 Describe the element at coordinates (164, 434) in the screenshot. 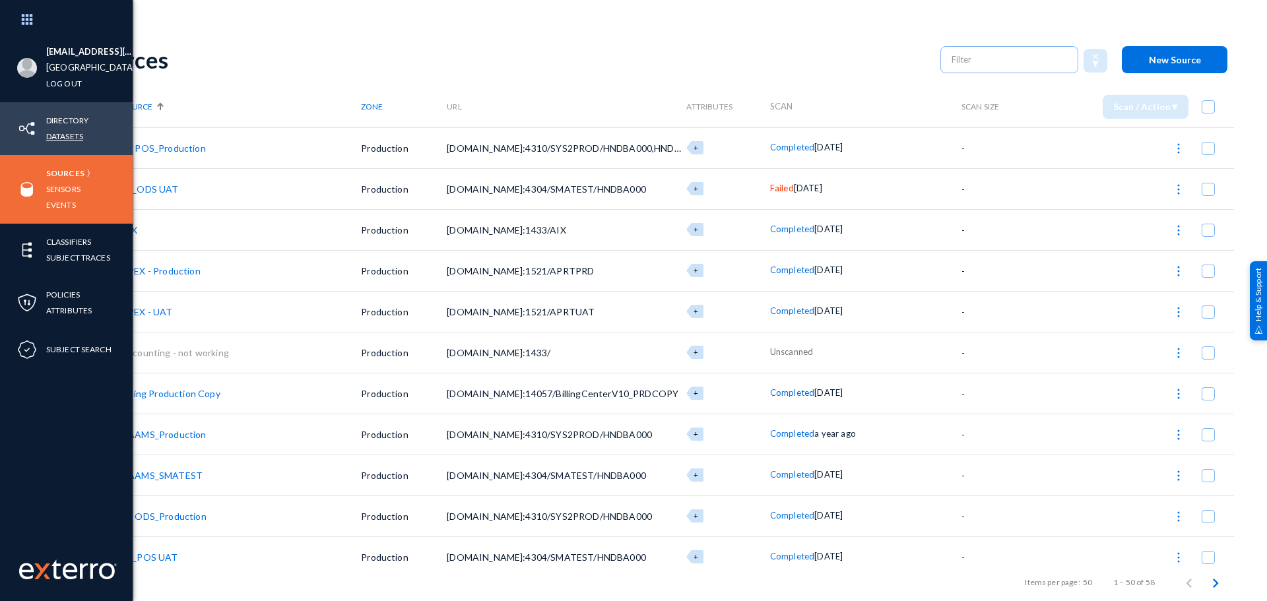

I see `a: CAAMS_Production` at that location.